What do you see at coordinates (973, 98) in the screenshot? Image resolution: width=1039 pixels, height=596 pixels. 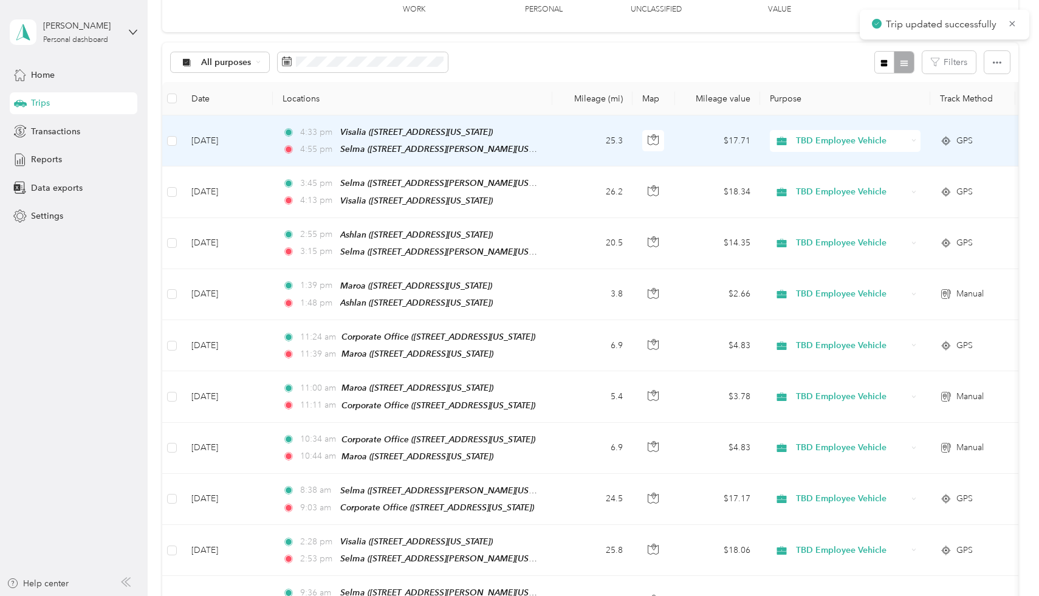 I see `th: Track Method` at bounding box center [973, 98].